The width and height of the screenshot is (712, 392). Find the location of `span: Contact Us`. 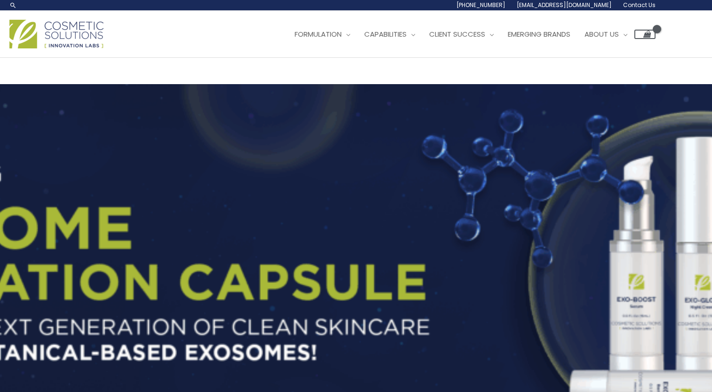

span: Contact Us is located at coordinates (639, 5).